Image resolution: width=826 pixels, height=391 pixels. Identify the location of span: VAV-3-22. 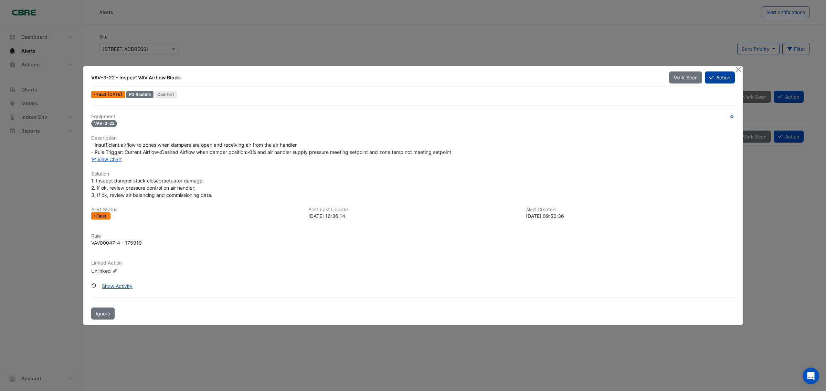
(104, 123).